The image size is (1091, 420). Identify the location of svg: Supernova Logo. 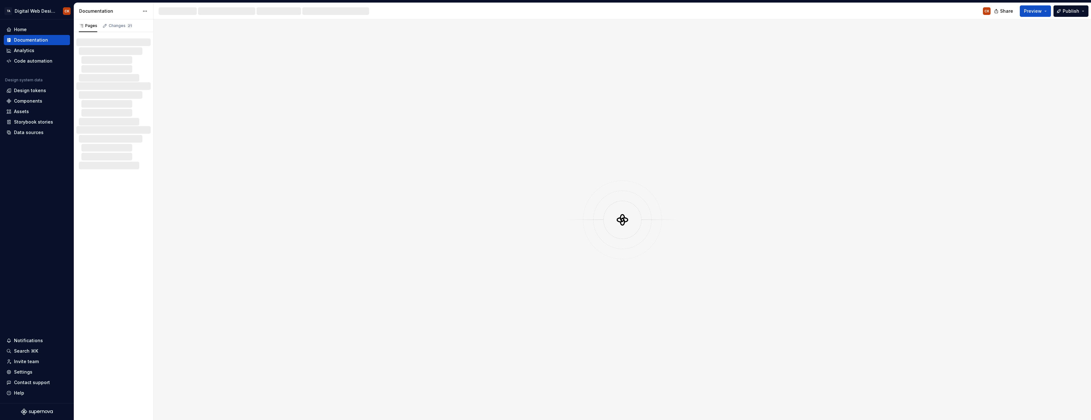
(37, 412).